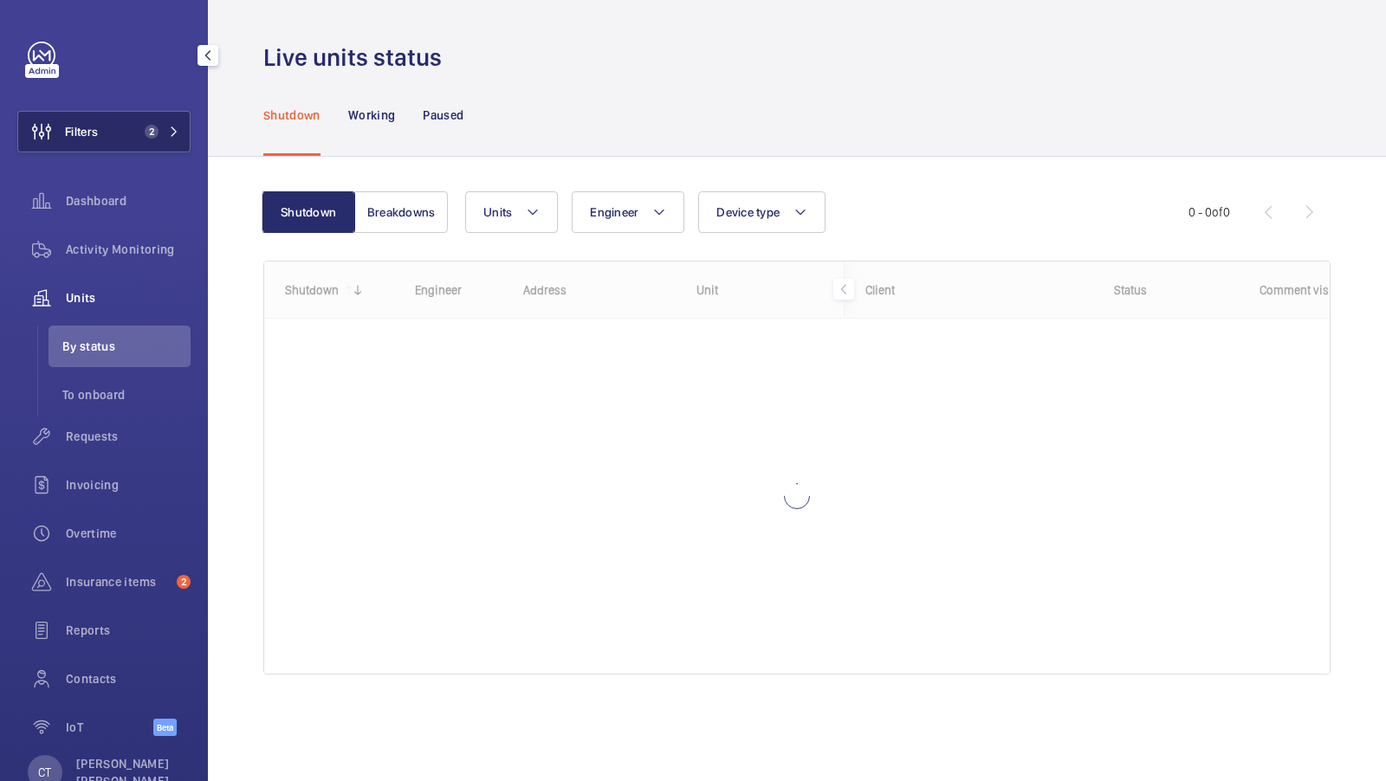 The width and height of the screenshot is (1386, 781). I want to click on span: of, so click(1217, 212).